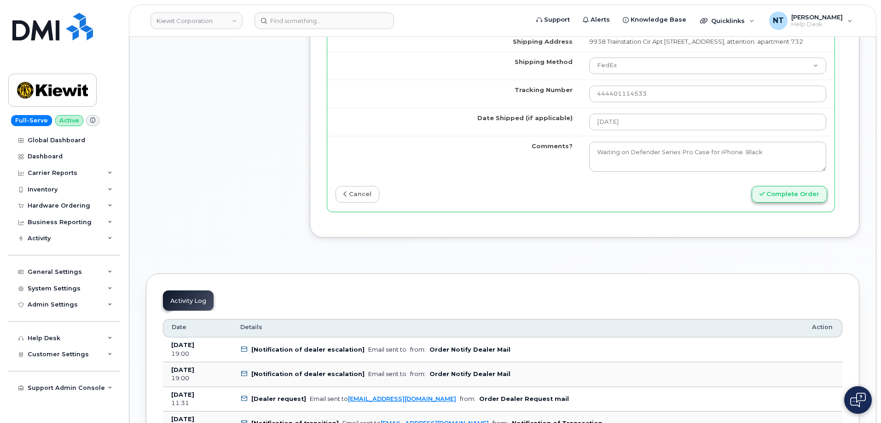 This screenshot has height=423, width=881. Describe the element at coordinates (278, 399) in the screenshot. I see `b: [Dealer request]` at that location.